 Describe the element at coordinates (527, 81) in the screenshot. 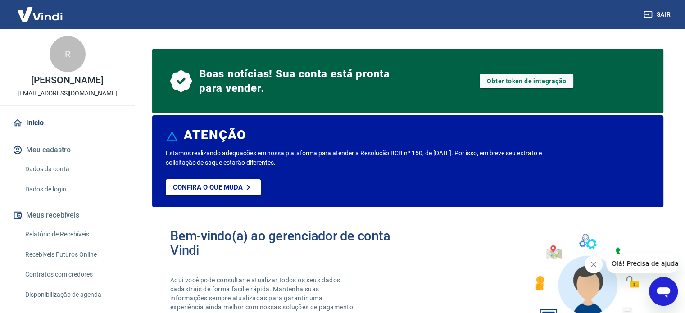

I see `a: Obter token de integração` at that location.